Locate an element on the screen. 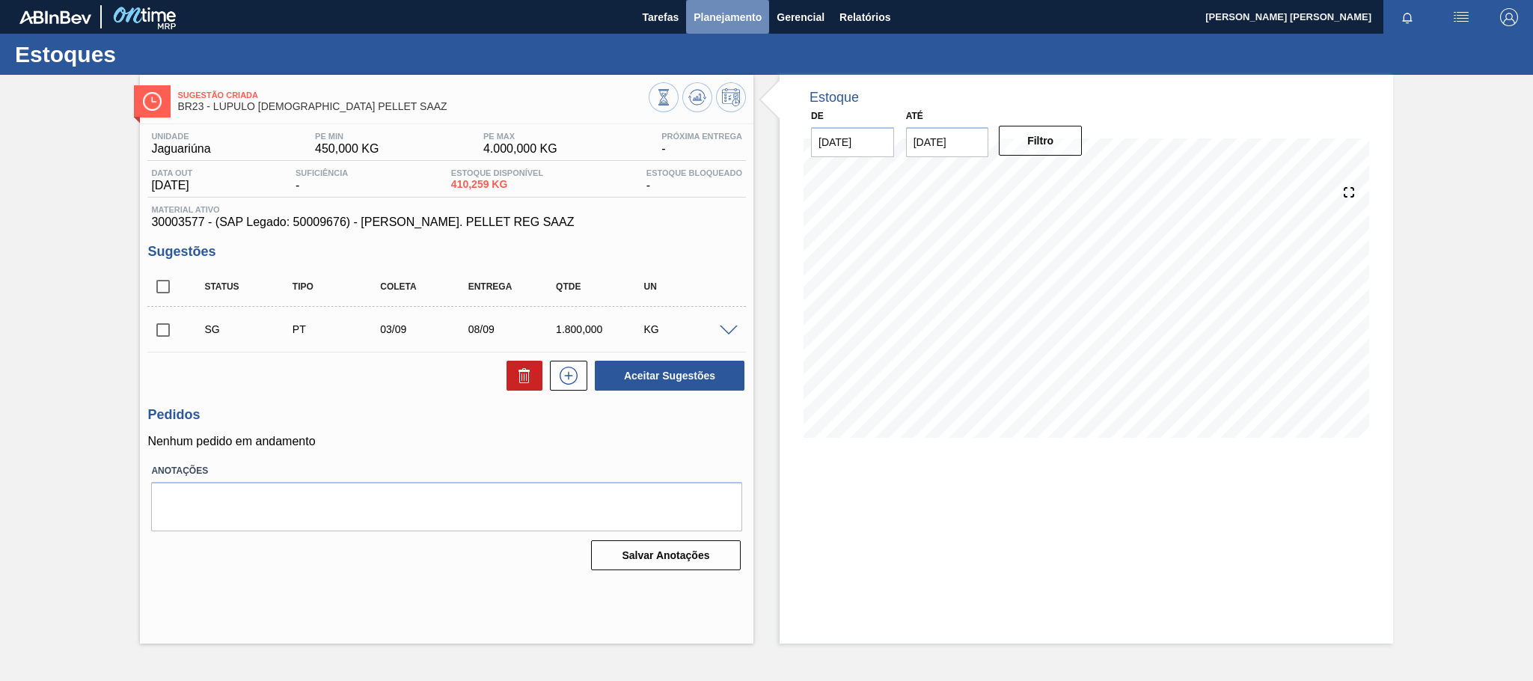 The width and height of the screenshot is (1533, 681). span: Próxima Entrega is located at coordinates (702, 136).